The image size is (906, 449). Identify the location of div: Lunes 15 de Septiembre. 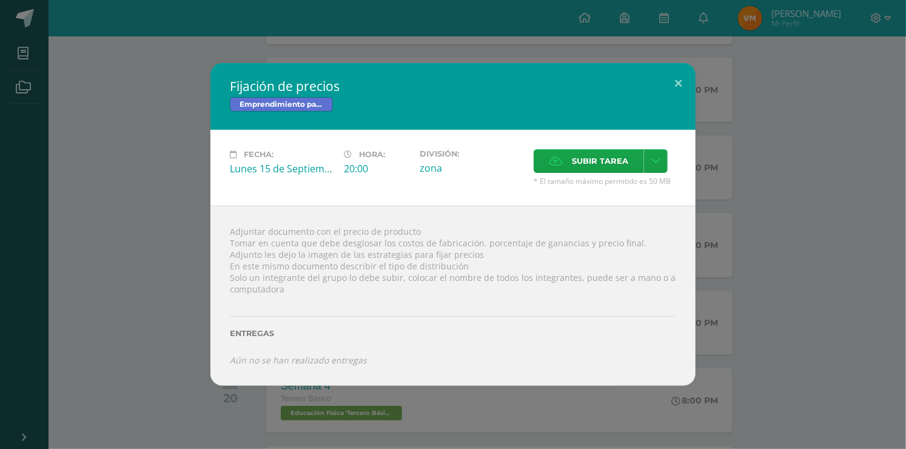
(282, 169).